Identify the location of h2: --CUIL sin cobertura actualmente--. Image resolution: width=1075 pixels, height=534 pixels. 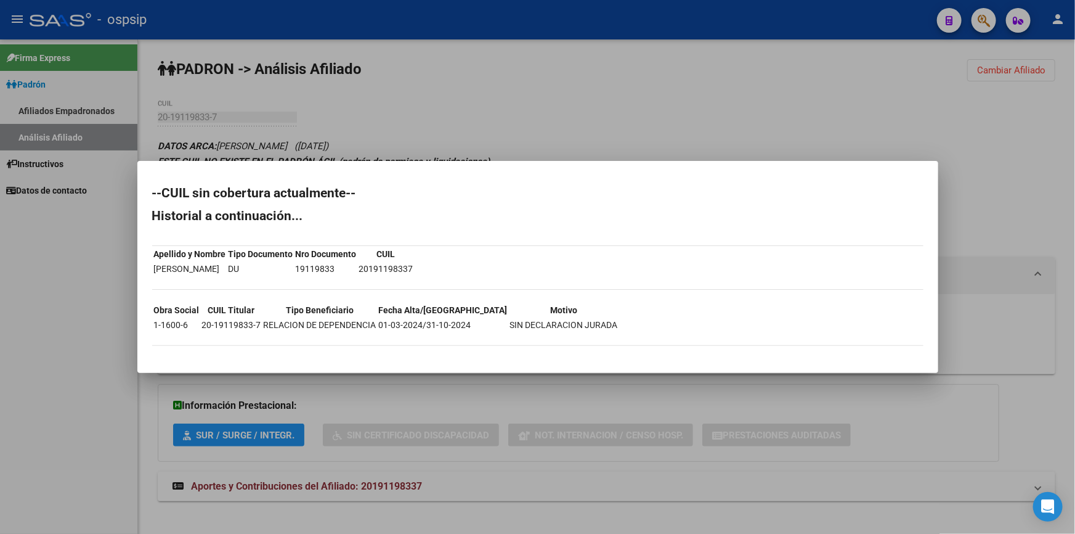
(538, 193).